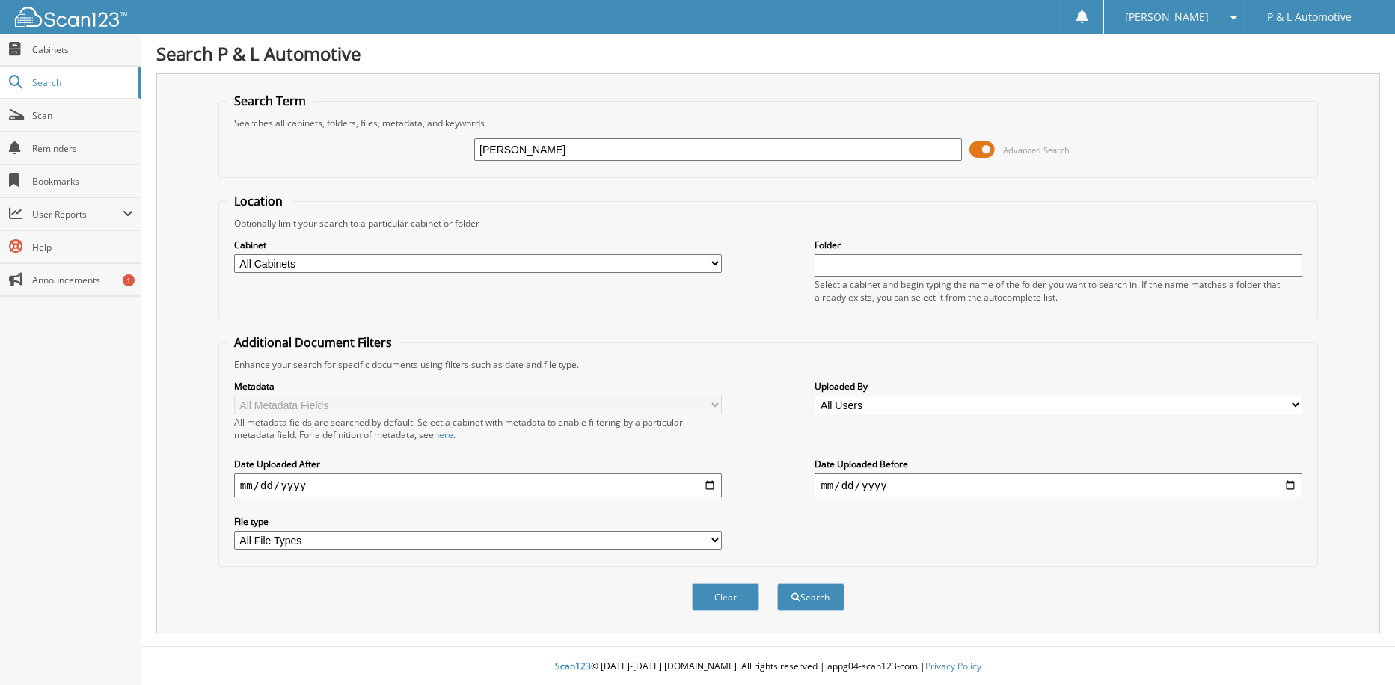 The height and width of the screenshot is (685, 1395). Describe the element at coordinates (71, 16) in the screenshot. I see `img: scan123-logo-white.svg` at that location.